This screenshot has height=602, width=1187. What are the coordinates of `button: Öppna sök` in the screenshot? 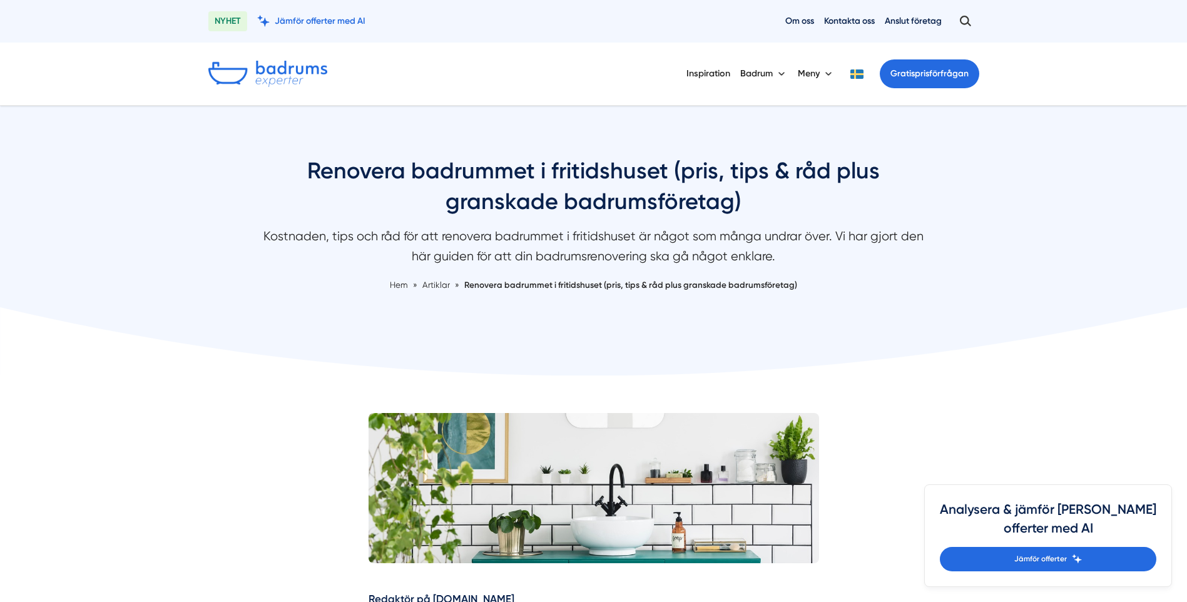 It's located at (966, 21).